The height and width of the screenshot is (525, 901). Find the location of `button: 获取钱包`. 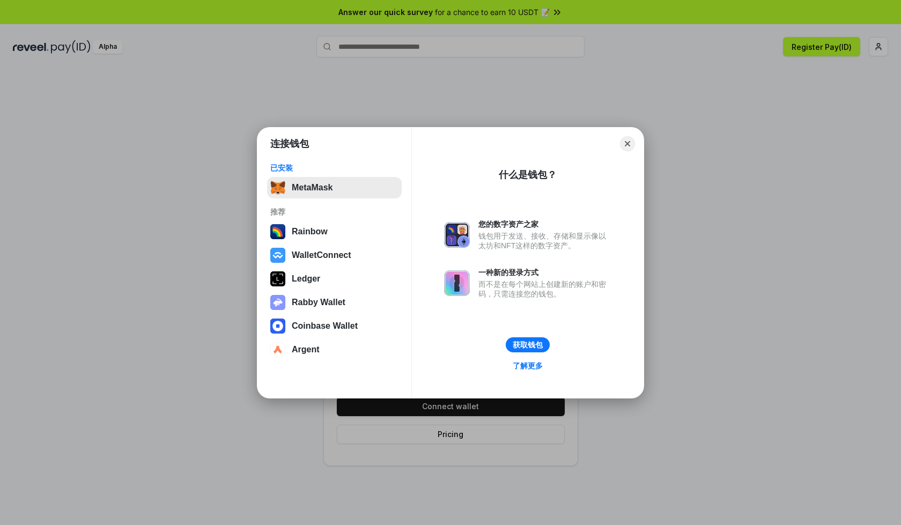

button: 获取钱包 is located at coordinates (527, 345).